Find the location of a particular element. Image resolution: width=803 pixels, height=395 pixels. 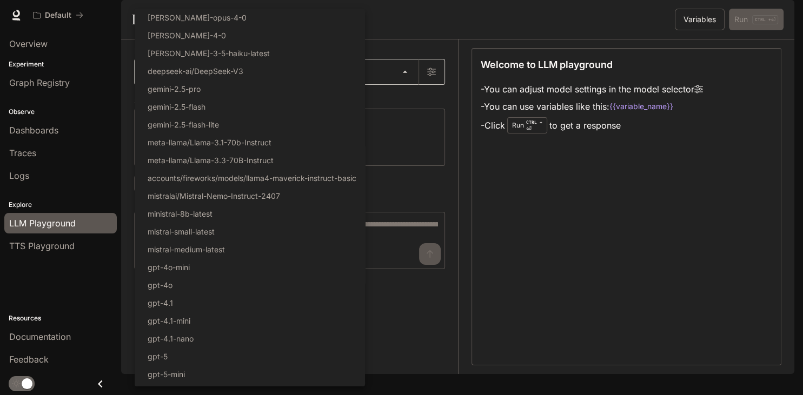

p: gemini-2.5-flash is located at coordinates (176, 106).